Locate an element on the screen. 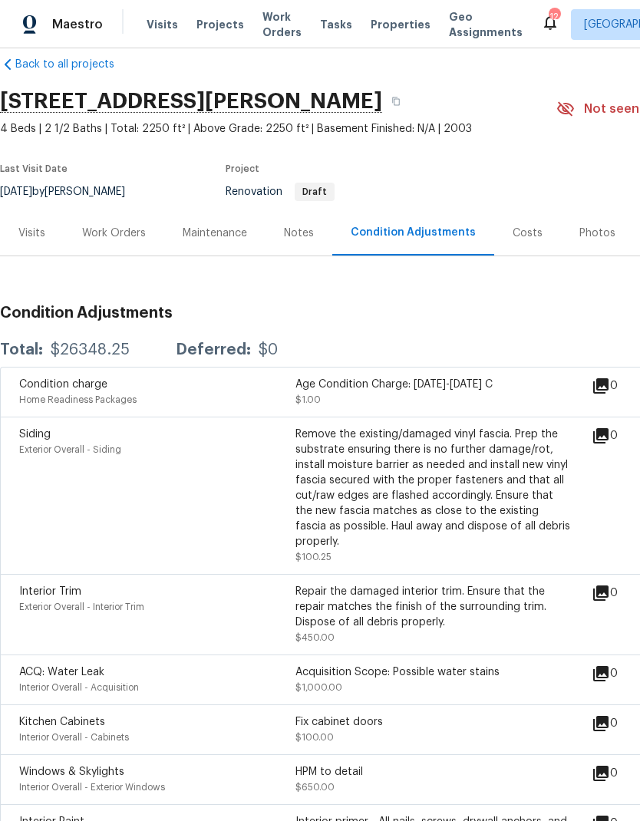  span: Interior Overall - Cabinets is located at coordinates (74, 737).